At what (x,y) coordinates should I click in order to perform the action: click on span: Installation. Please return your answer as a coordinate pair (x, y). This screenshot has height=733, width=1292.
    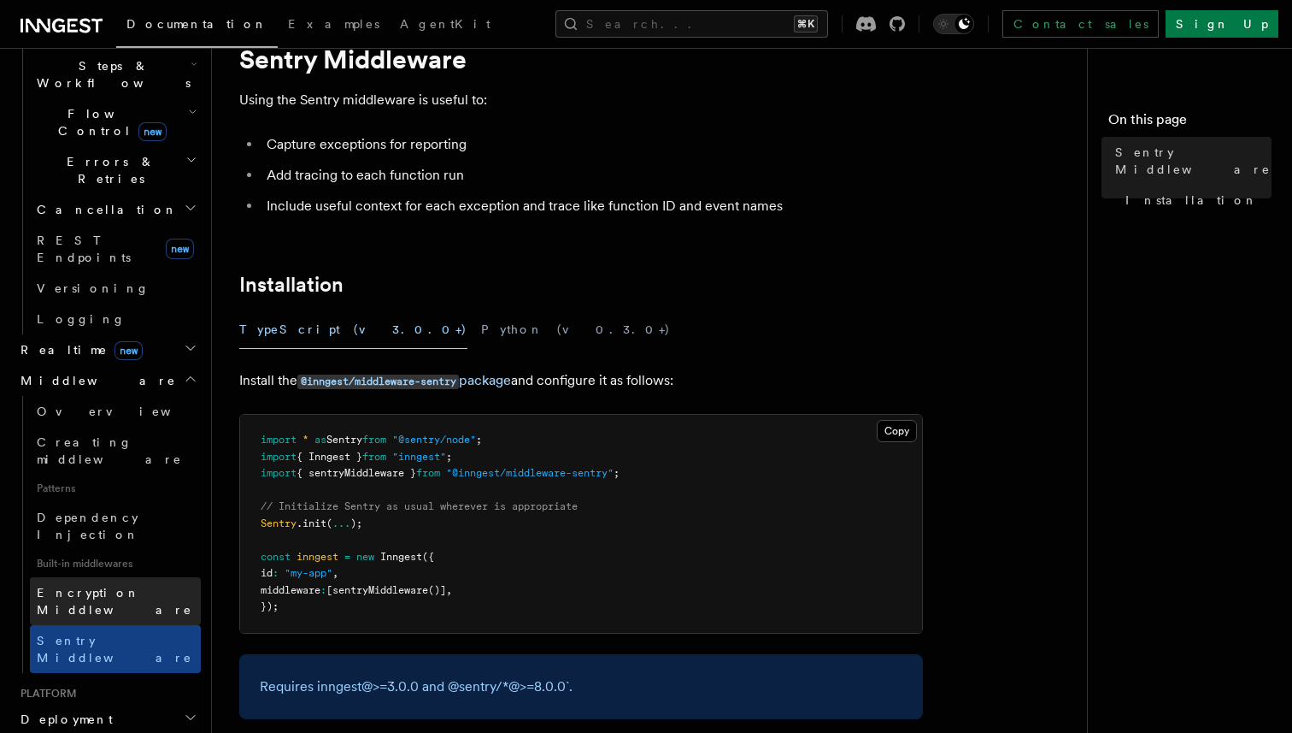
    Looking at the image, I should click on (1192, 200).